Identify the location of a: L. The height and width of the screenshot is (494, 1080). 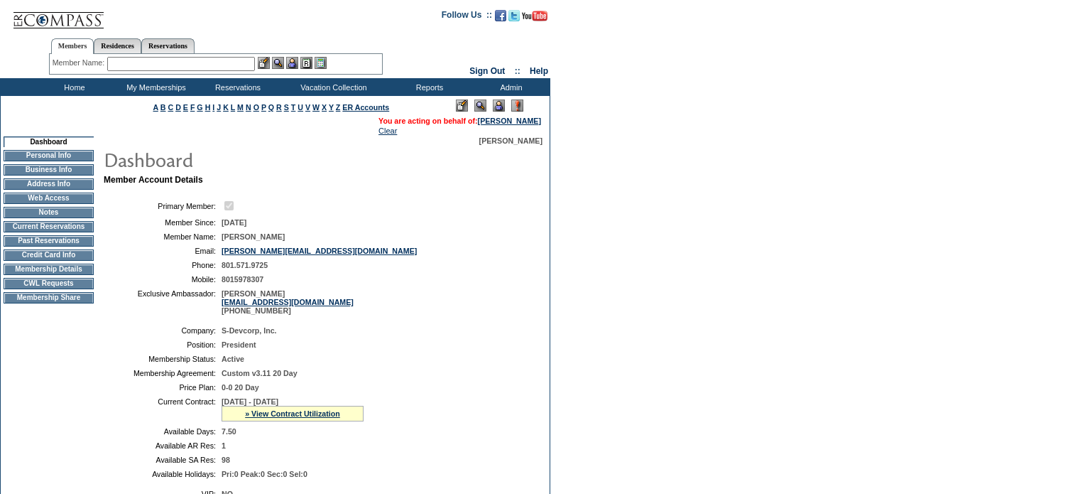
(233, 107).